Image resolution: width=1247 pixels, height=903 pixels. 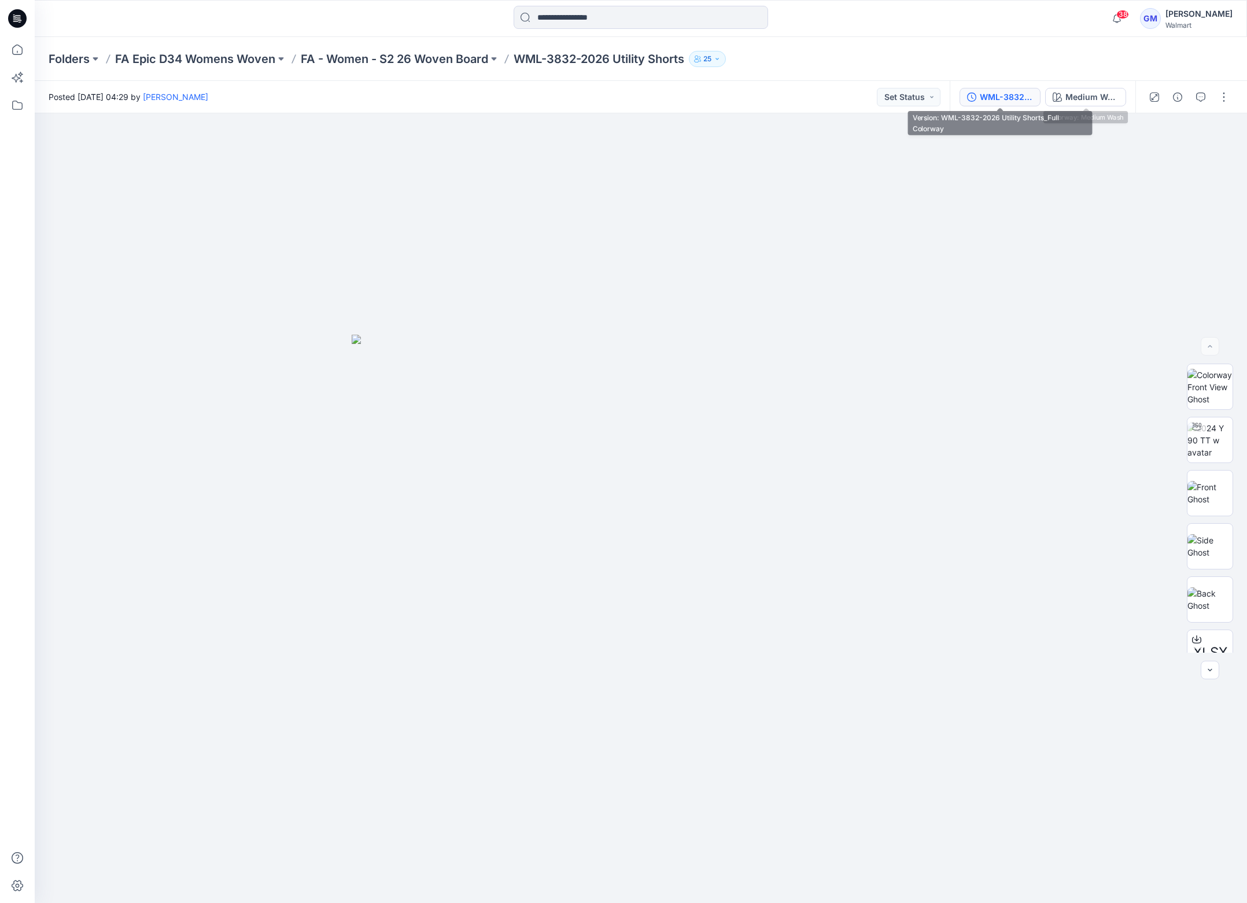 What do you see at coordinates (1000, 97) in the screenshot?
I see `button: WML-3832-2026 Utility Shorts_Full Colorway` at bounding box center [1000, 97].